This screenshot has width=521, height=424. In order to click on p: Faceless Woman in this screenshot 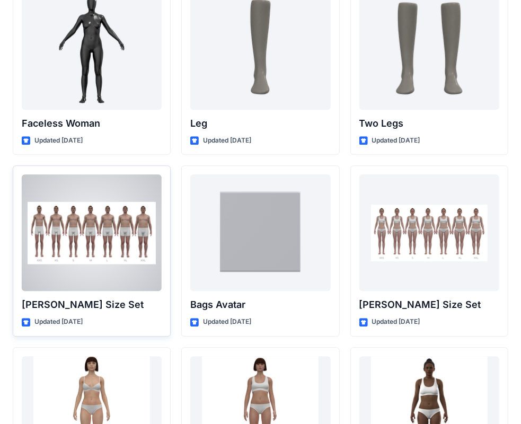, I will do `click(92, 123)`.